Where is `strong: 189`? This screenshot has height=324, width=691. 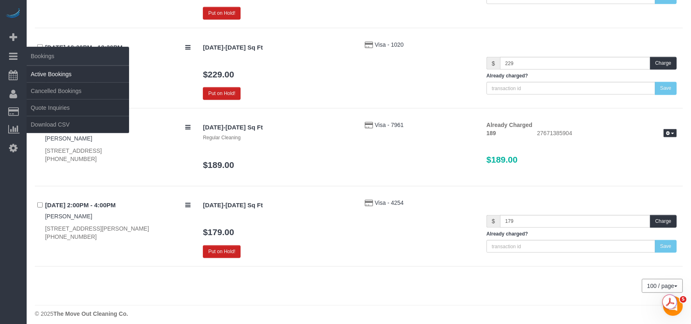
strong: 189 is located at coordinates (491, 133).